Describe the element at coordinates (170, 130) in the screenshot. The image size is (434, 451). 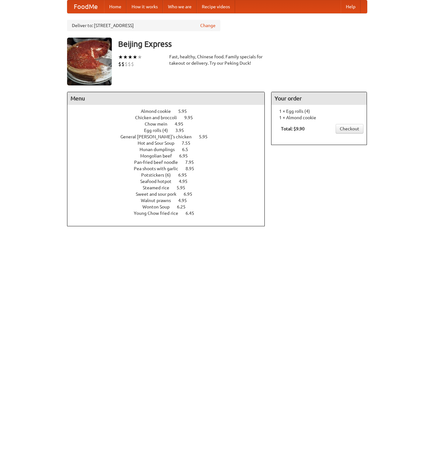
I see `a: Egg rolls (4) 3.95` at that location.